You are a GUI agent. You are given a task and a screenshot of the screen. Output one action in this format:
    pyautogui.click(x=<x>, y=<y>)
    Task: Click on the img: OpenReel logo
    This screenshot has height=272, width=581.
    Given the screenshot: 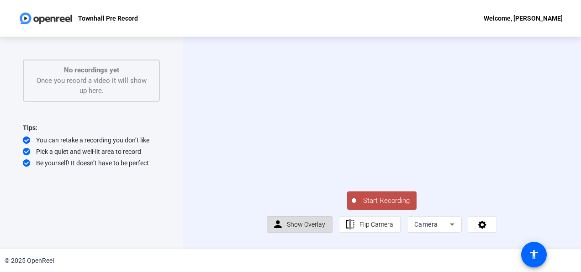 What is the action you would take?
    pyautogui.click(x=46, y=18)
    